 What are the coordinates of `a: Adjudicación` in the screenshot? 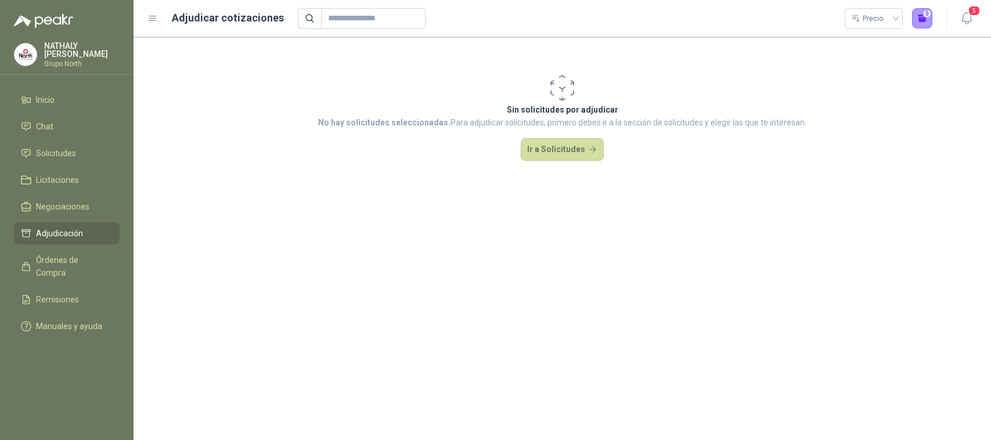 It's located at (67, 233).